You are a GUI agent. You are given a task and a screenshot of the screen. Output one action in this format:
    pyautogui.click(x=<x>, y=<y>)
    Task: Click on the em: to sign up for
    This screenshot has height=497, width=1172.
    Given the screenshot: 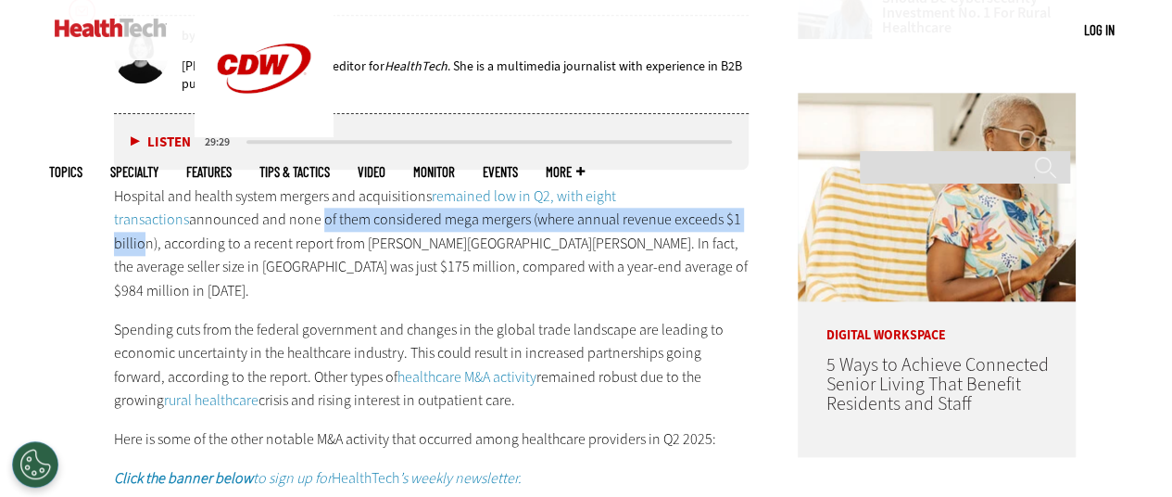 What is the action you would take?
    pyautogui.click(x=222, y=477)
    